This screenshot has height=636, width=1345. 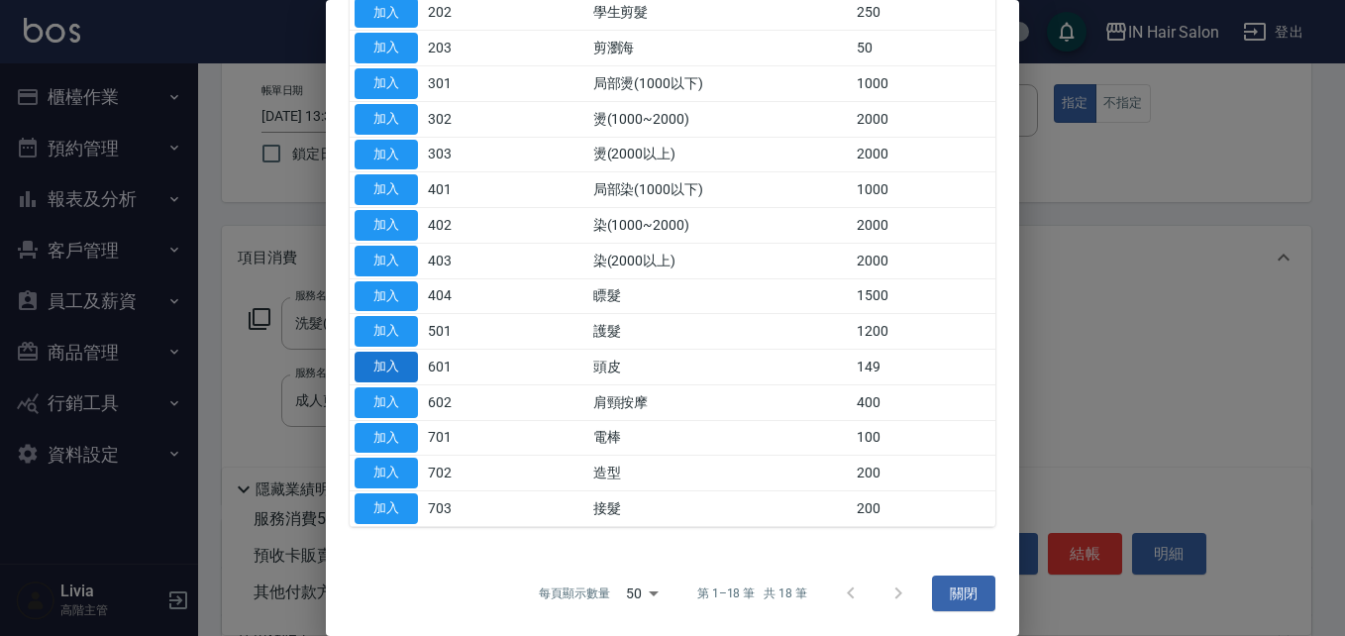 I want to click on td: 電棒, so click(x=720, y=438).